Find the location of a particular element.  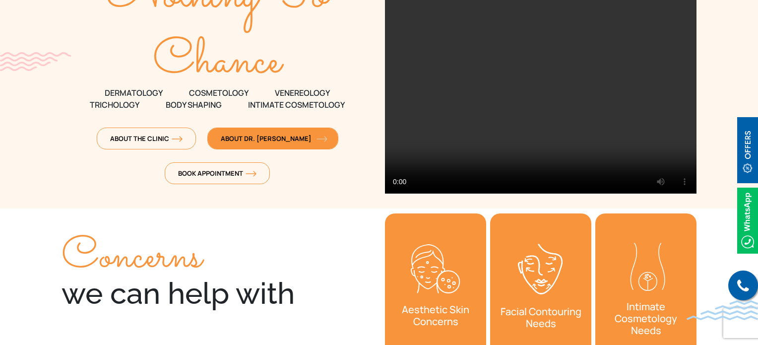

h3: Intimate Cosmetology Needs is located at coordinates (646, 318).